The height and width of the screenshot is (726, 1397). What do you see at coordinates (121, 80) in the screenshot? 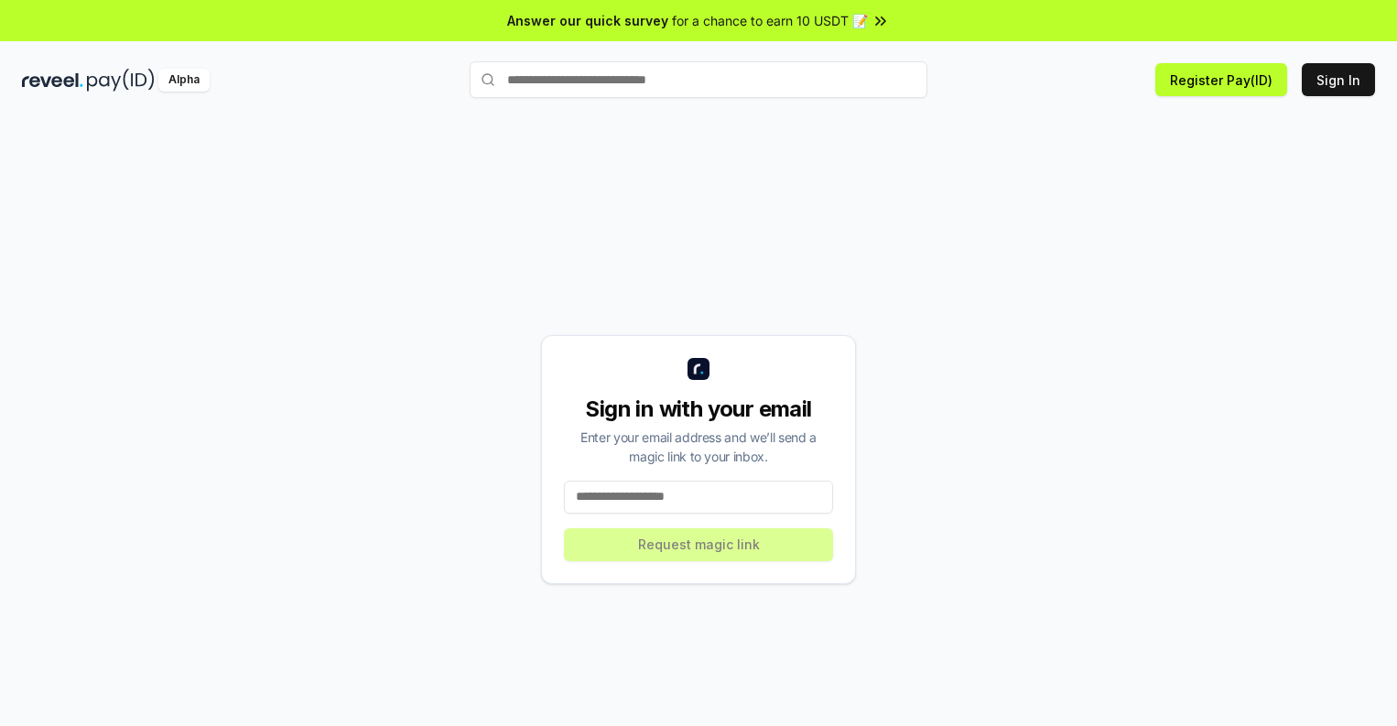
I see `img: pay_id` at bounding box center [121, 80].